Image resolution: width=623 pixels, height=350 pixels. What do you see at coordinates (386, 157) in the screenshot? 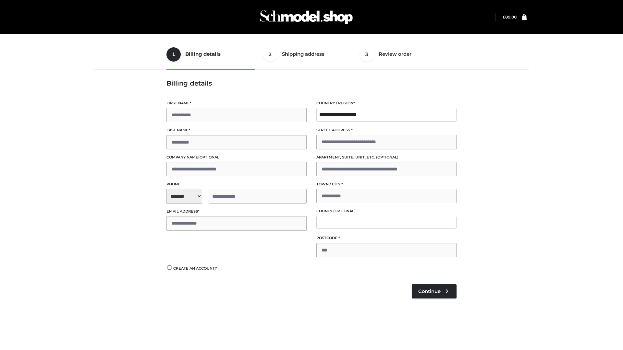
I see `label: Apartment, suite, unit, etc.` at bounding box center [386, 157].